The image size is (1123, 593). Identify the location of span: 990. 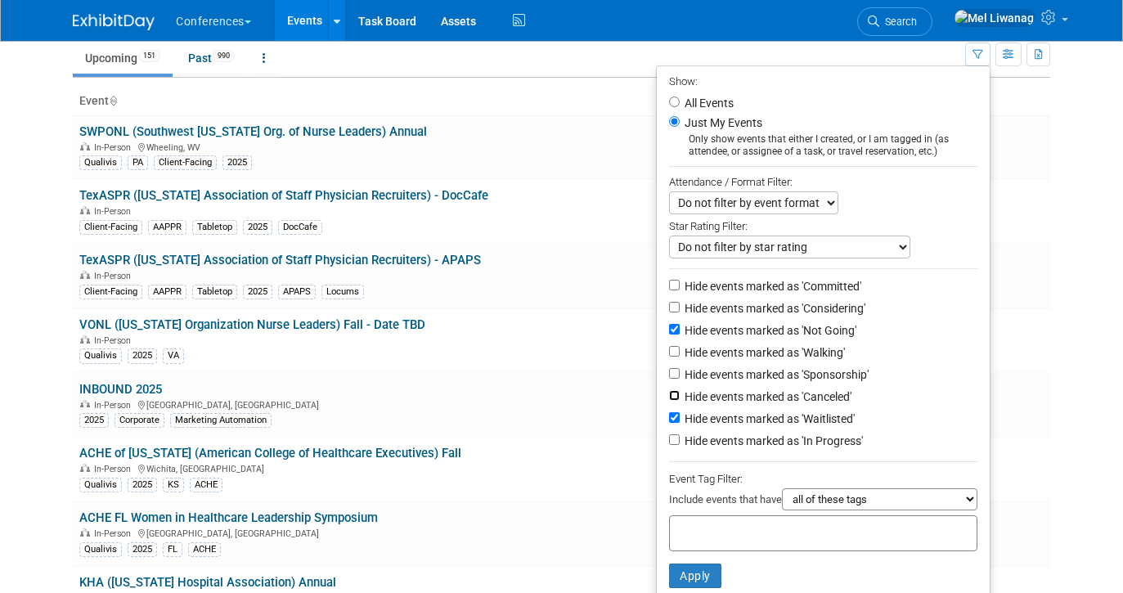
(223, 56).